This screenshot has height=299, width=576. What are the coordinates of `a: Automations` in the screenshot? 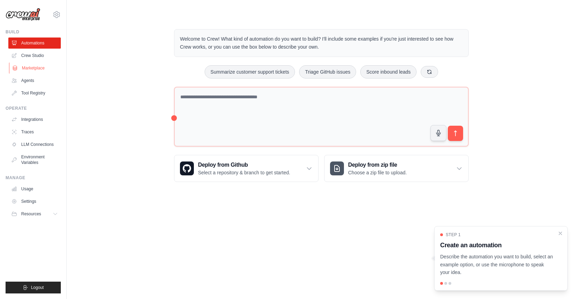 It's located at (34, 43).